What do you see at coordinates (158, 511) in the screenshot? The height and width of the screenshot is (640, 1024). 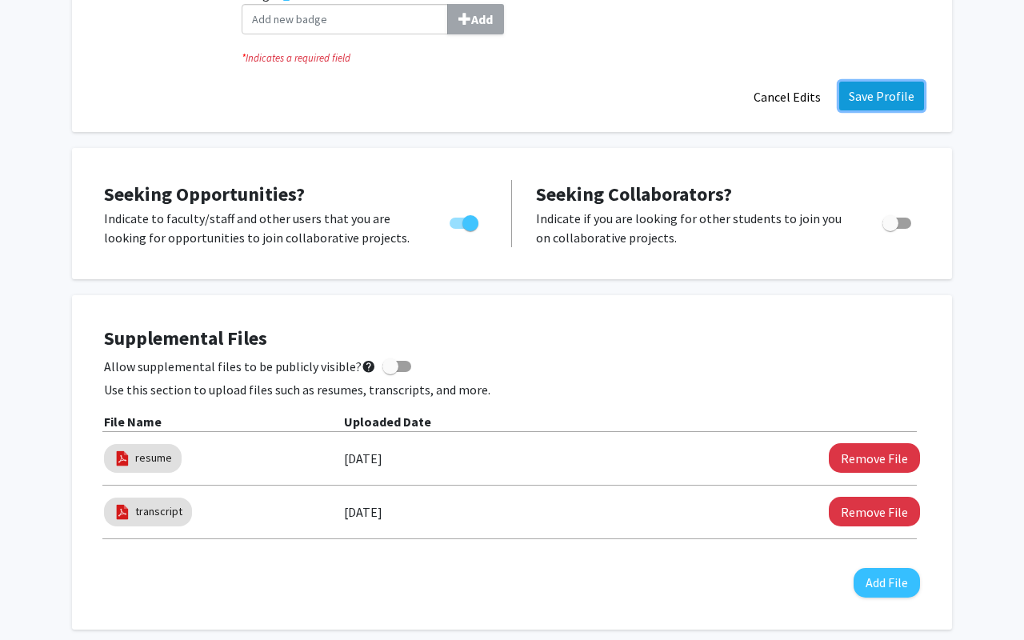 I see `a: transcript` at bounding box center [158, 511].